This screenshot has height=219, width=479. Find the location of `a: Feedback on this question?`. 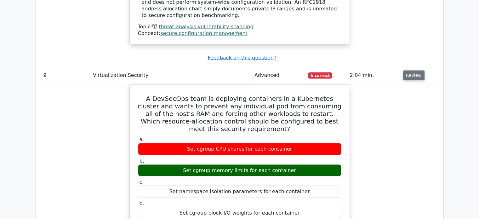

a: Feedback on this question? is located at coordinates (242, 57).